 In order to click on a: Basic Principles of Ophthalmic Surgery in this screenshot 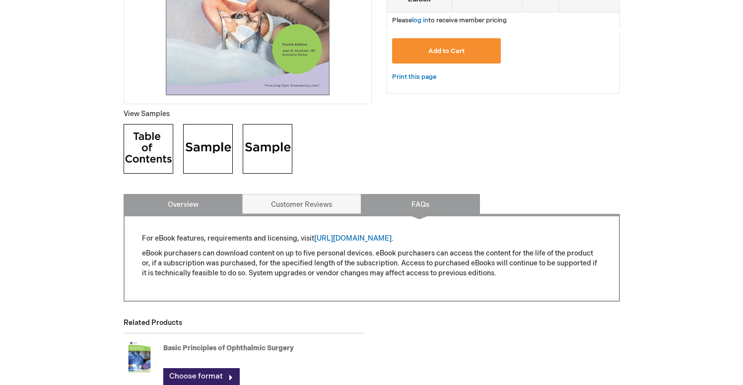, I will do `click(228, 348)`.